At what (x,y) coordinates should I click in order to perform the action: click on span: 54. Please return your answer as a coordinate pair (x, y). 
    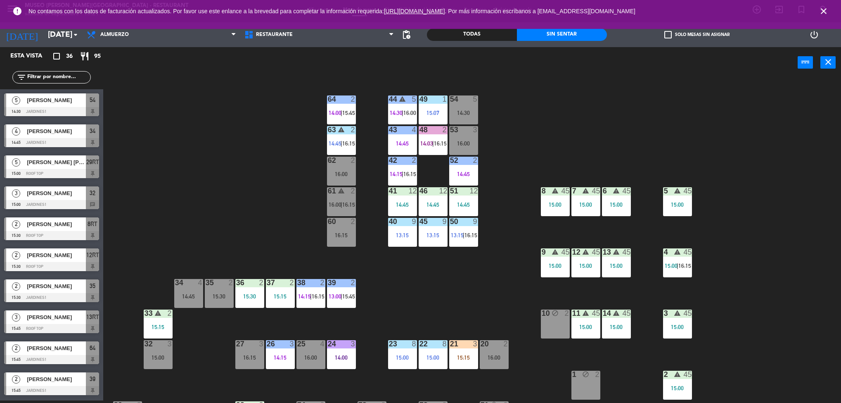
    Looking at the image, I should click on (92, 100).